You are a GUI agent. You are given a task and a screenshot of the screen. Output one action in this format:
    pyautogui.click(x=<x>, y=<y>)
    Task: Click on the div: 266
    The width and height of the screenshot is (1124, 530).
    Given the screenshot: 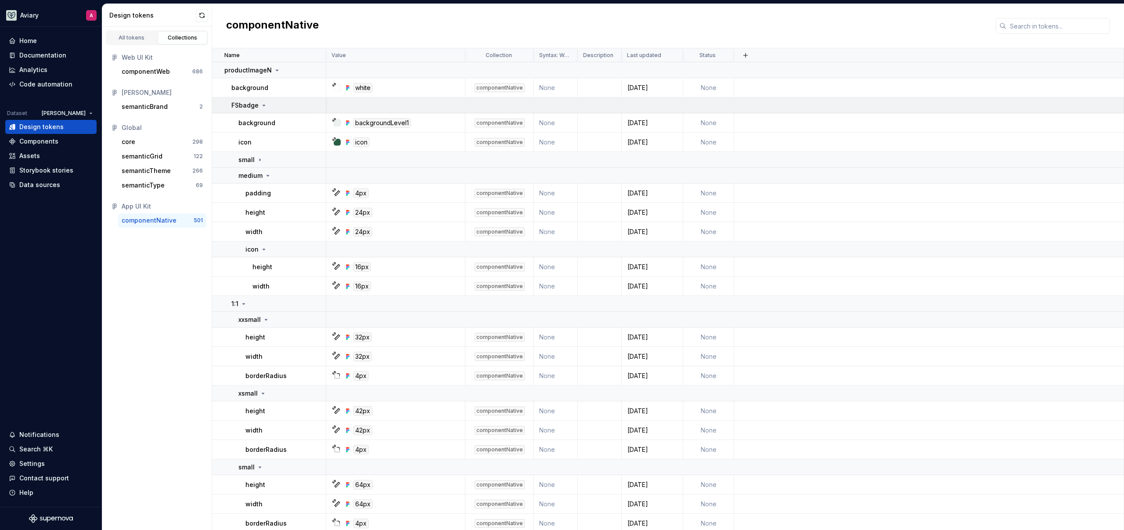 What is the action you would take?
    pyautogui.click(x=198, y=171)
    